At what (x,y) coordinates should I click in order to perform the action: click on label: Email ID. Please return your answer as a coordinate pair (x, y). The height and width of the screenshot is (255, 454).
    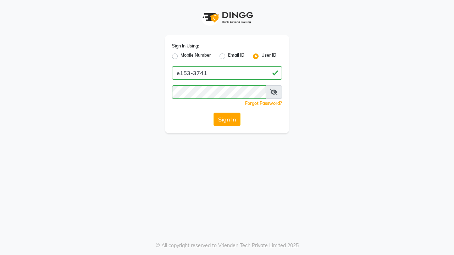
    Looking at the image, I should click on (236, 56).